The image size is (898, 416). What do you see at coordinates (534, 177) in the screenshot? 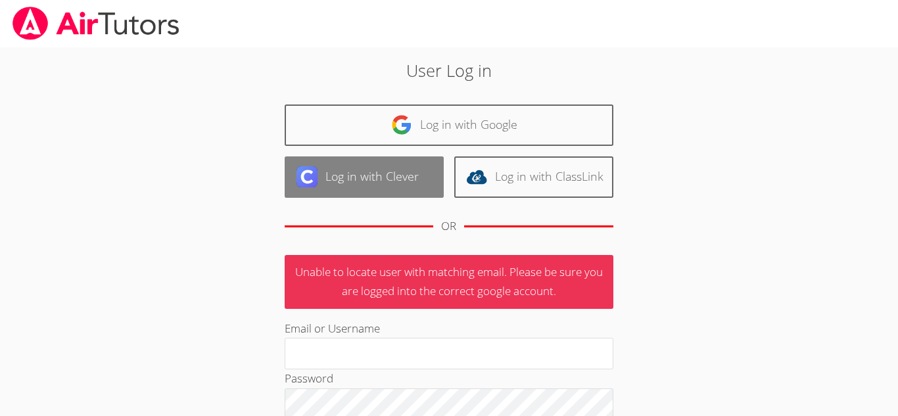
I see `a: Log in with ClassLink` at bounding box center [534, 177].